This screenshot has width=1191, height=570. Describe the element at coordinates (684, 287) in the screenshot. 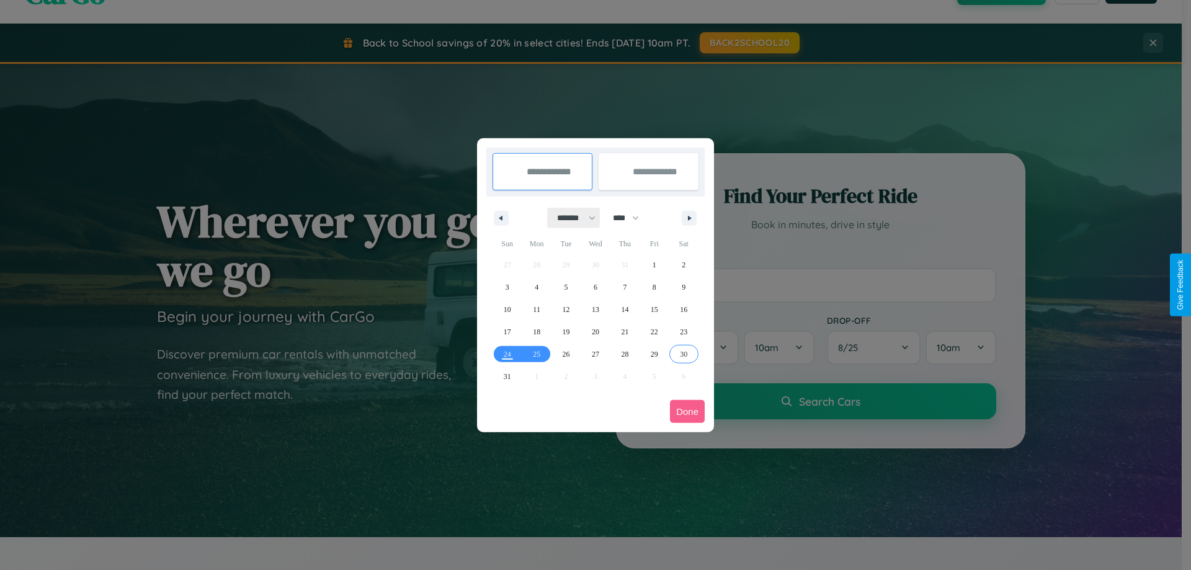

I see `button: 9` at that location.